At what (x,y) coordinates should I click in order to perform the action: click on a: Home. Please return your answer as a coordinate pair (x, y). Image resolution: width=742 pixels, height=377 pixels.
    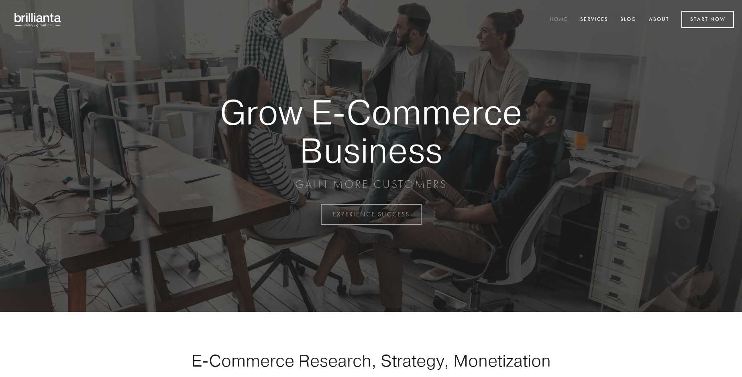
    Looking at the image, I should click on (559, 20).